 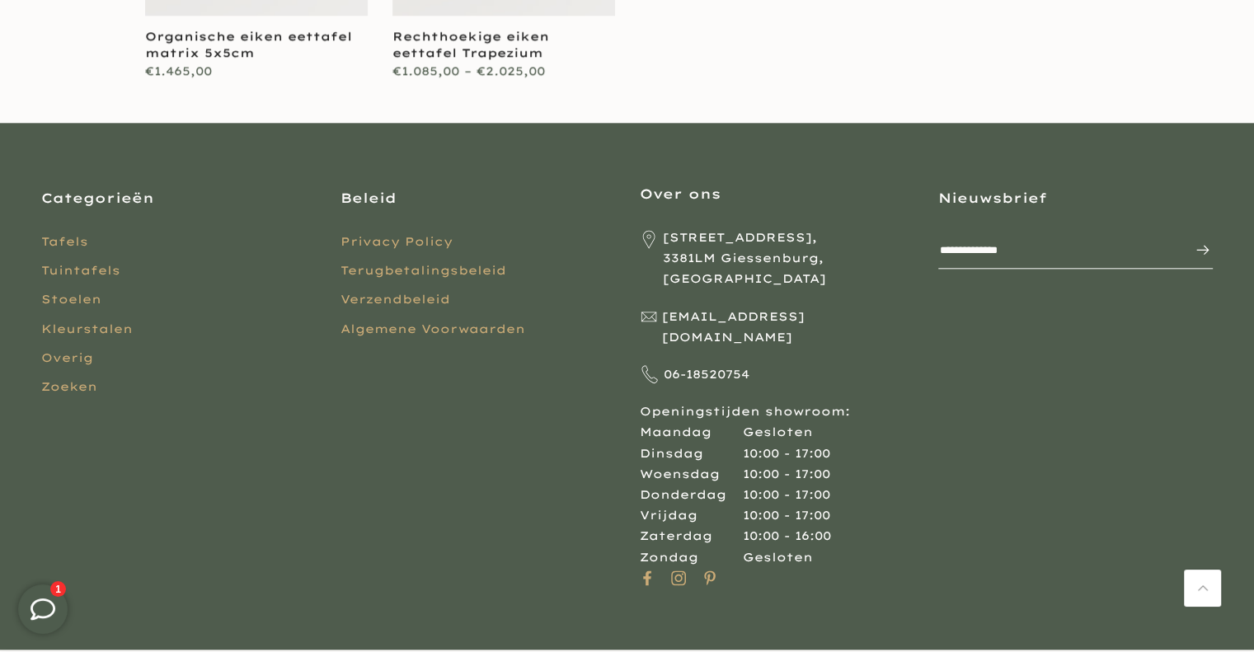 What do you see at coordinates (395, 299) in the screenshot?
I see `a: Verzendbeleid` at bounding box center [395, 299].